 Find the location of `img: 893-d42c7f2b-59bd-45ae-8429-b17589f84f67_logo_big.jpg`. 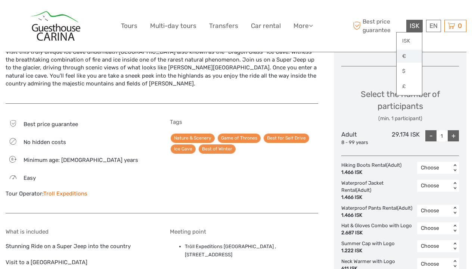

img: 893-d42c7f2b-59bd-45ae-8429-b17589f84f67_logo_big.jpg is located at coordinates (55, 26).